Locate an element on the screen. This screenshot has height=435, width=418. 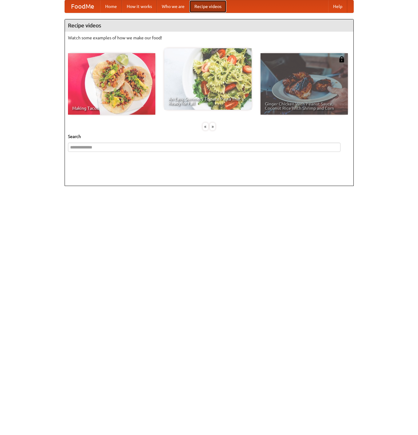
img: 483408.png is located at coordinates (341, 59).